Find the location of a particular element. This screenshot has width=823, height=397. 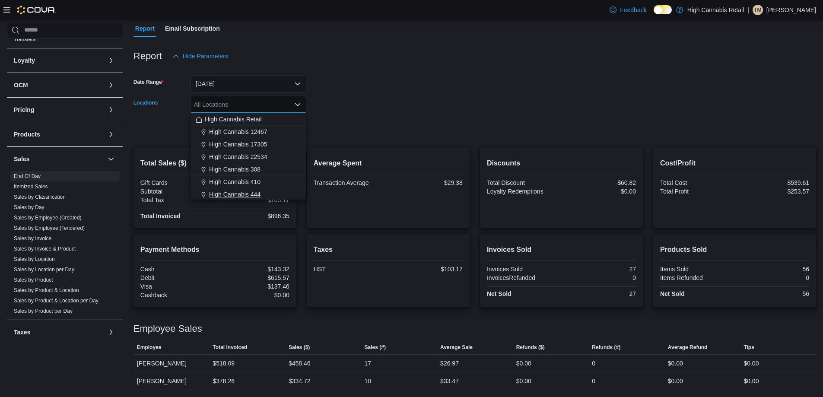

span: Sales by Employee (Tendered) is located at coordinates (49, 228).